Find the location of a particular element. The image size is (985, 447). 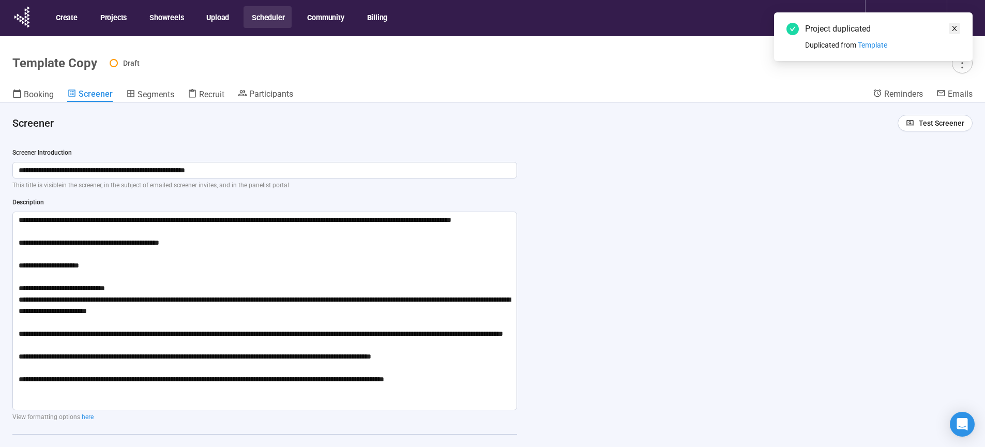

a: Reminders is located at coordinates (897, 95).